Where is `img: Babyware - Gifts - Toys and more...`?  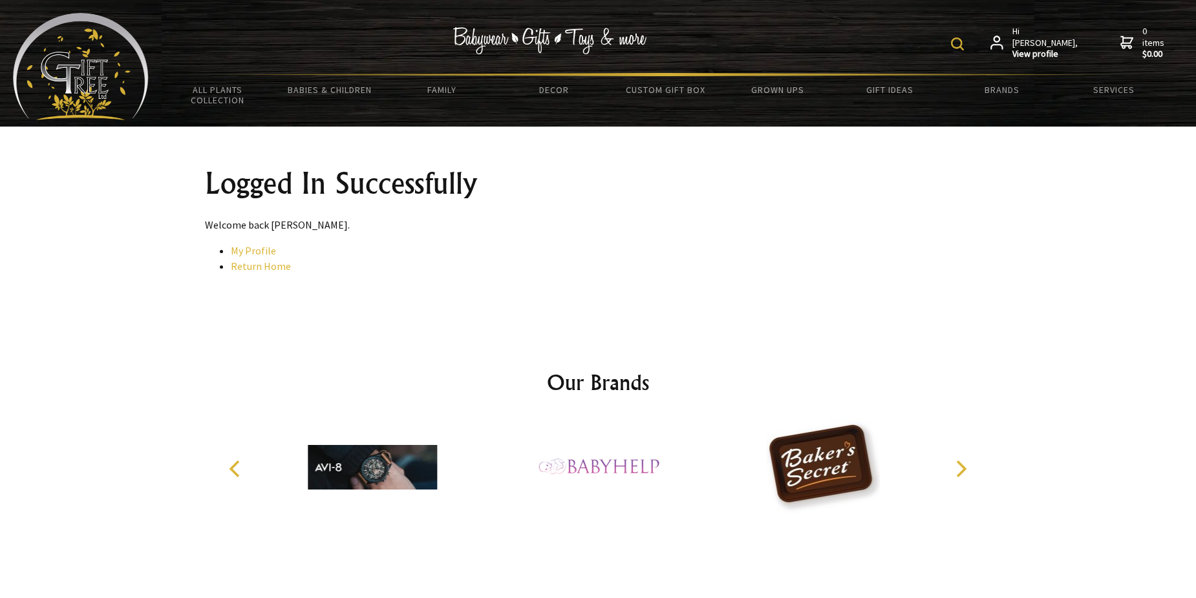 img: Babyware - Gifts - Toys and more... is located at coordinates (81, 67).